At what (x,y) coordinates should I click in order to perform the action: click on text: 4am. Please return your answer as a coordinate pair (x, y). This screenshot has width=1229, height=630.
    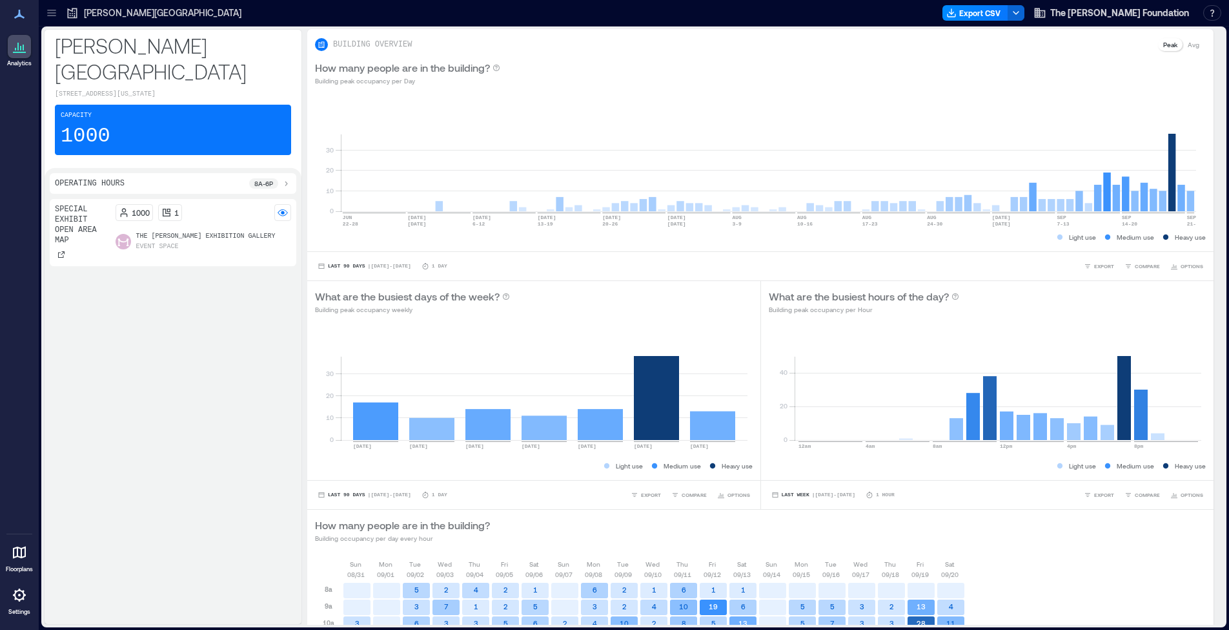
    Looking at the image, I should click on (870, 446).